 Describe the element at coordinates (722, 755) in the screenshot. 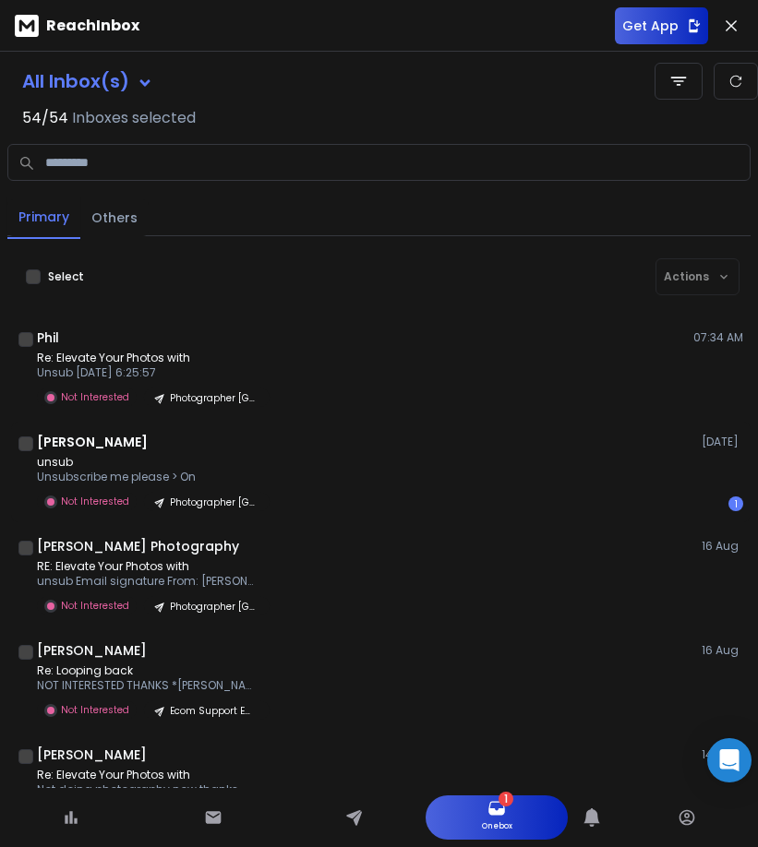

I see `p: 14 Aug` at that location.